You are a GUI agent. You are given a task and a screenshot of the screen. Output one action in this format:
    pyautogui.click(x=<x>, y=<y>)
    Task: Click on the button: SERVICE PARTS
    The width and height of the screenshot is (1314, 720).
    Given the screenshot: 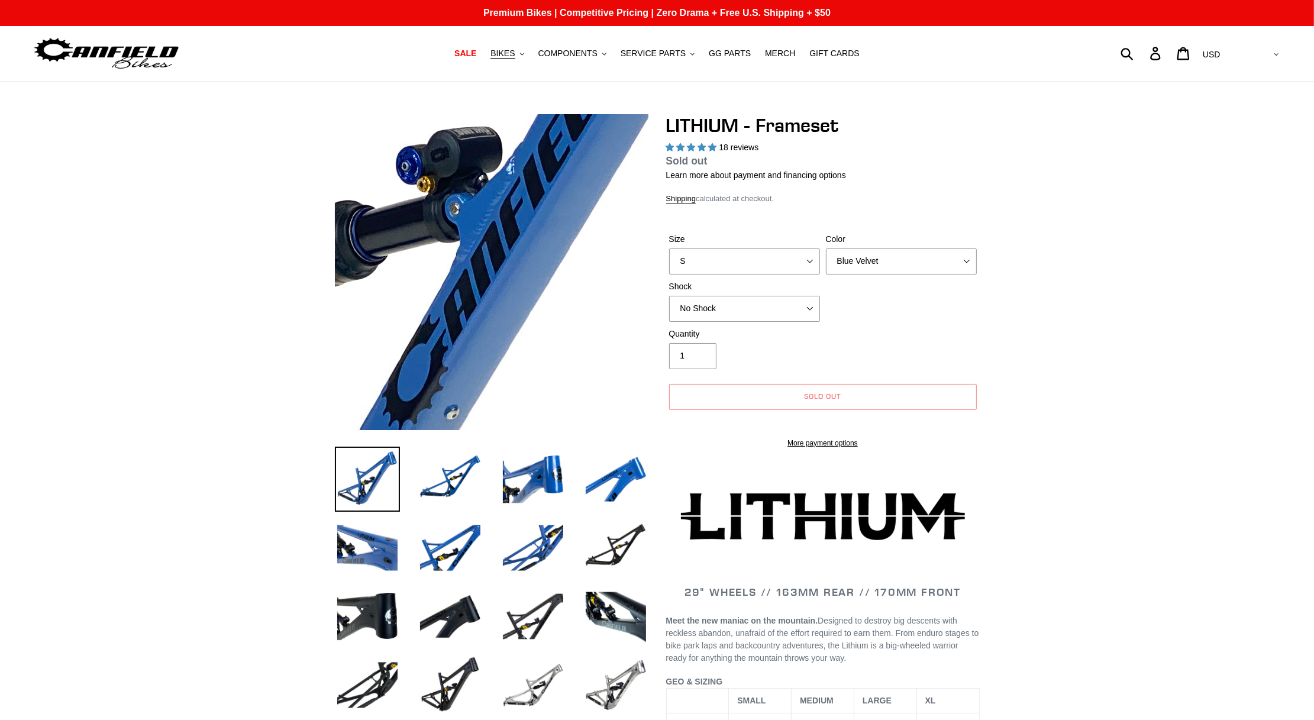 What is the action you would take?
    pyautogui.click(x=657, y=53)
    